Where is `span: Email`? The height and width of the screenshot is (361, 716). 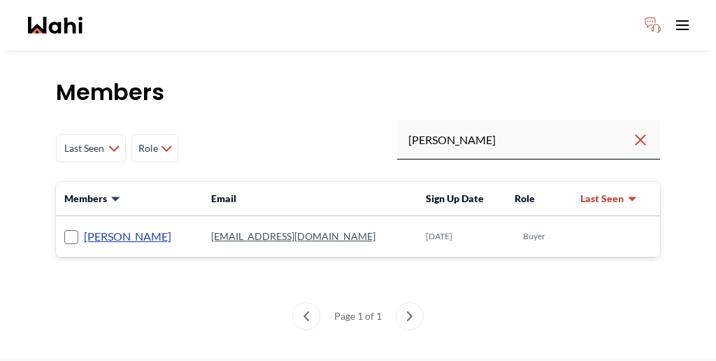 span: Email is located at coordinates (224, 198).